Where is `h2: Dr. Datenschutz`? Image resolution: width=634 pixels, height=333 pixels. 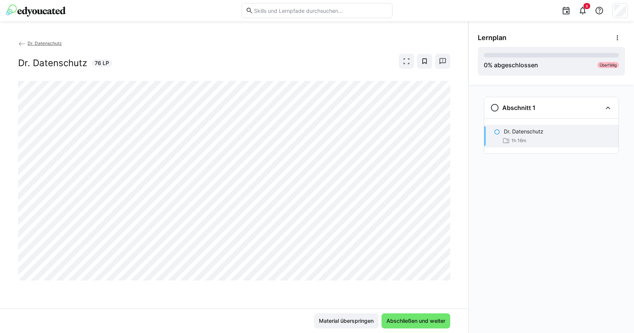 h2: Dr. Datenschutz is located at coordinates (52, 63).